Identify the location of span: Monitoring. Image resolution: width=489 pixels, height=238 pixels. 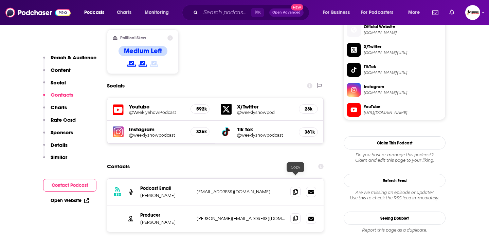
(157, 13).